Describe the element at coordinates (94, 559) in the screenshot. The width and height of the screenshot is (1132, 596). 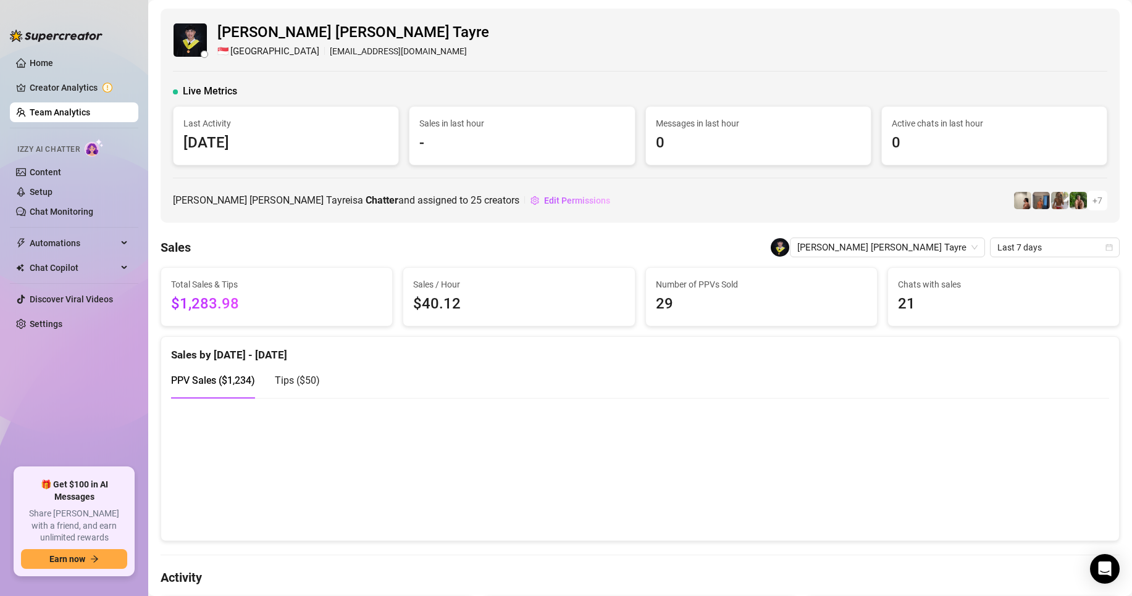
I see `span: arrow-right` at that location.